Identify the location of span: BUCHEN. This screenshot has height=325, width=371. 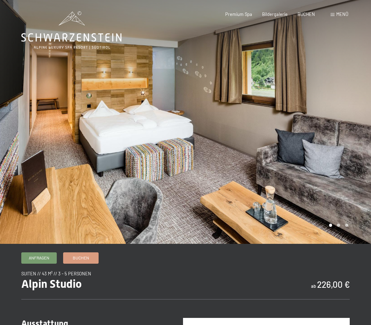
(306, 14).